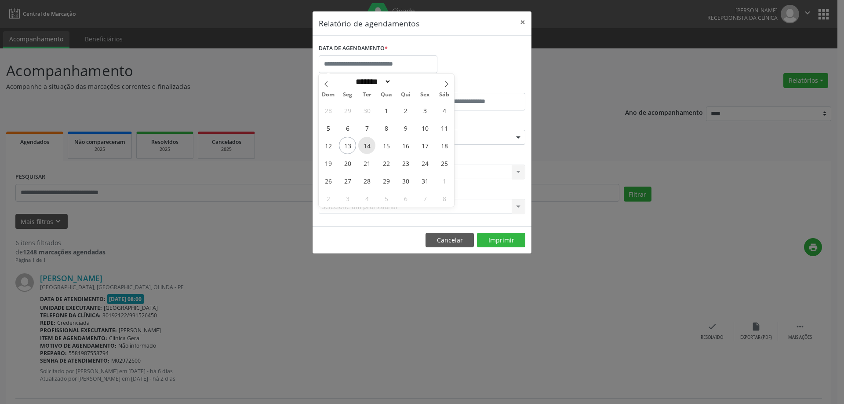  I want to click on span: Outubro 31, 2025, so click(425, 180).